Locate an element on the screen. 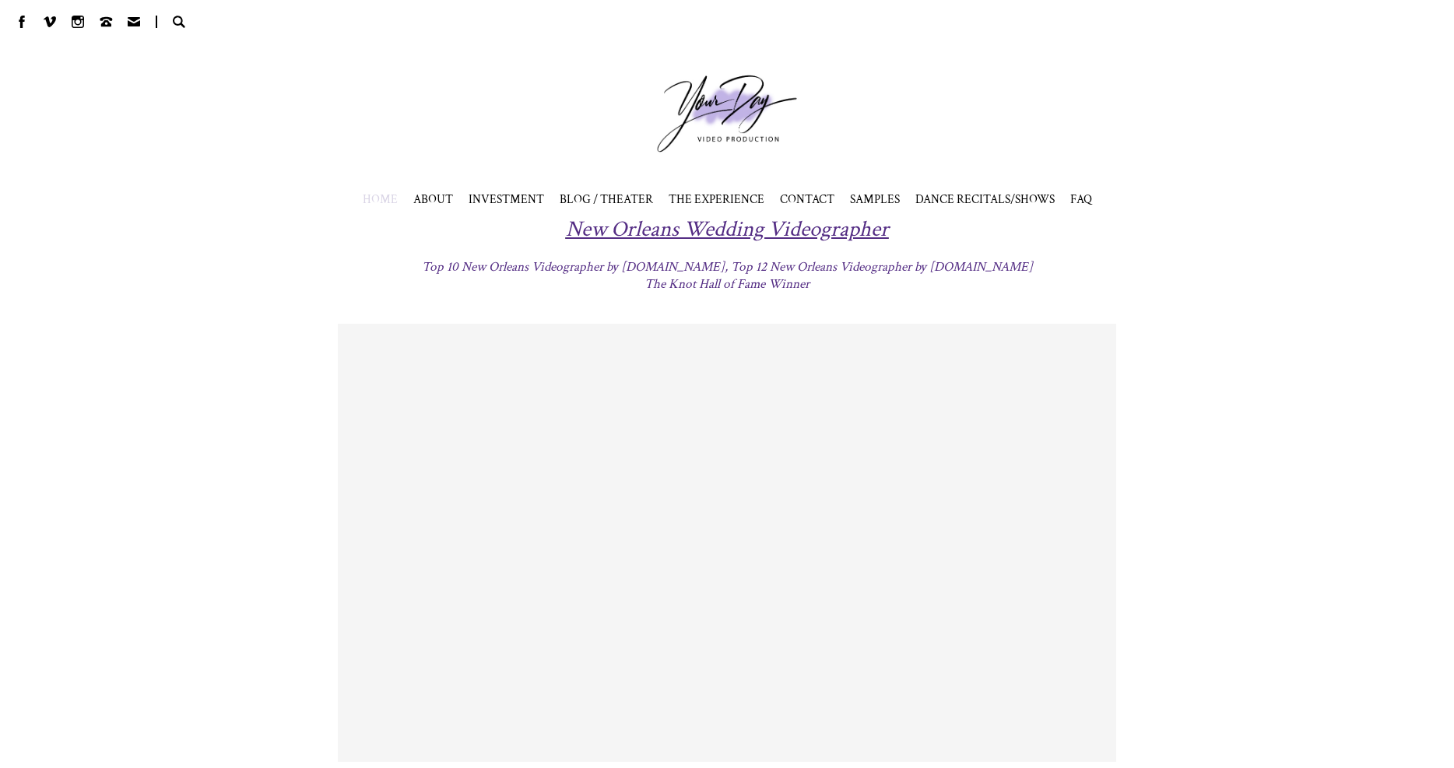  span: HOME is located at coordinates (380, 199).